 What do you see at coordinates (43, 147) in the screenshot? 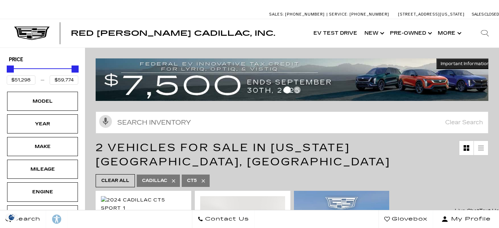
I see `div: Make` at bounding box center [43, 147].